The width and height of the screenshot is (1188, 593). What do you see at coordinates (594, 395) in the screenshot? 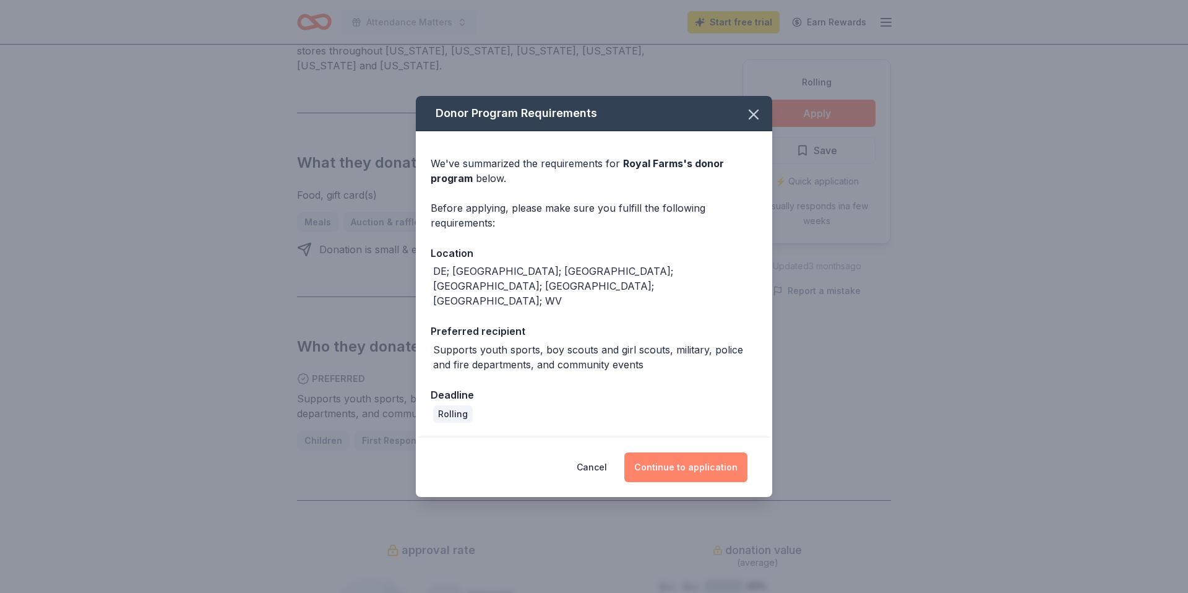
I see `div: Deadline` at bounding box center [594, 395].